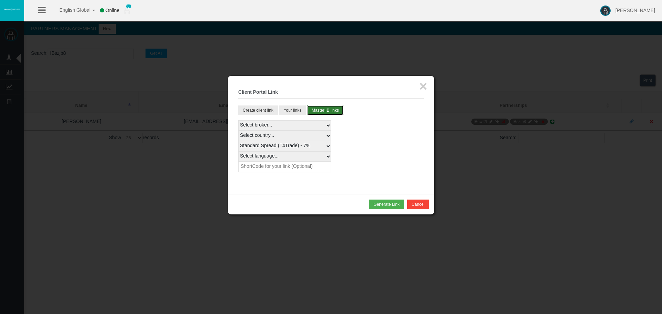 The width and height of the screenshot is (662, 314). I want to click on span: English Global, so click(70, 10).